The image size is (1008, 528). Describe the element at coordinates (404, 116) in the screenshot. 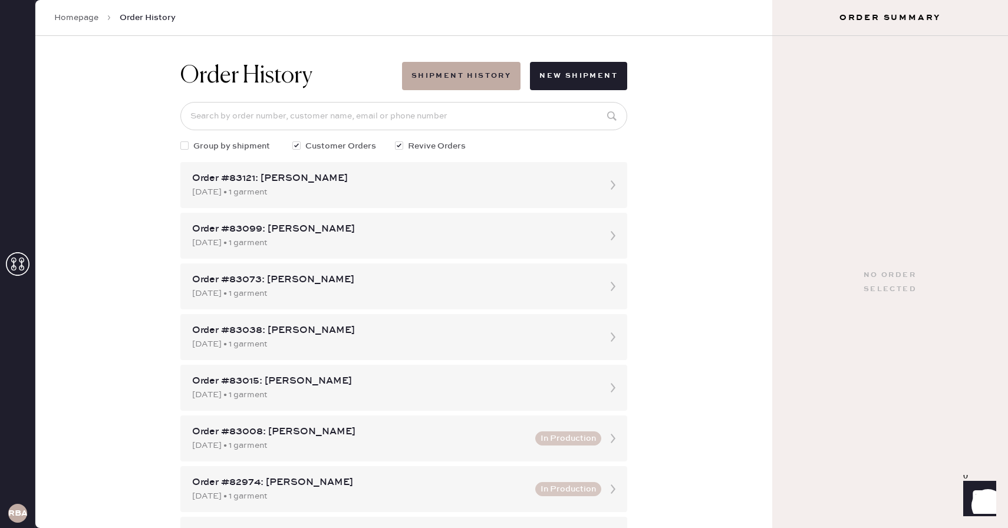

I see `input: Search by order number, customer name, email or phone number` at that location.